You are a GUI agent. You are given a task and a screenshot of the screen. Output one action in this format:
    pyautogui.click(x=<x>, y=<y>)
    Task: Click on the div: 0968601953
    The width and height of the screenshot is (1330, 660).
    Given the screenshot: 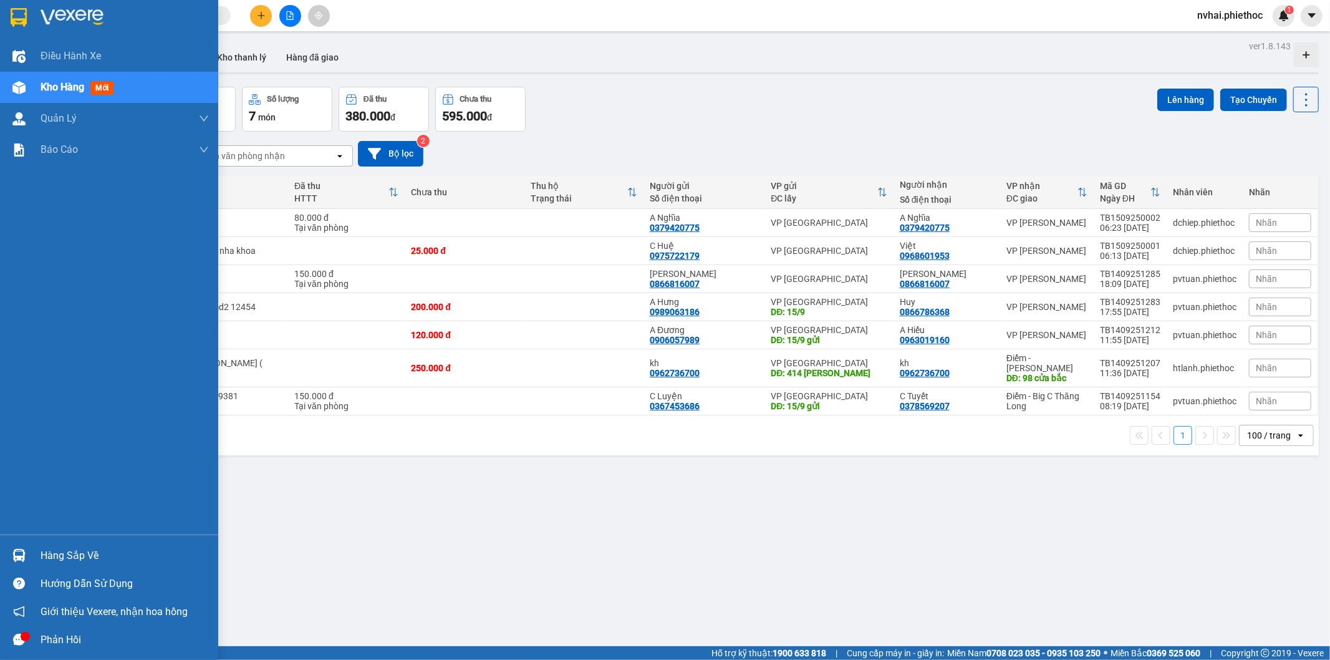 What is the action you would take?
    pyautogui.click(x=925, y=256)
    